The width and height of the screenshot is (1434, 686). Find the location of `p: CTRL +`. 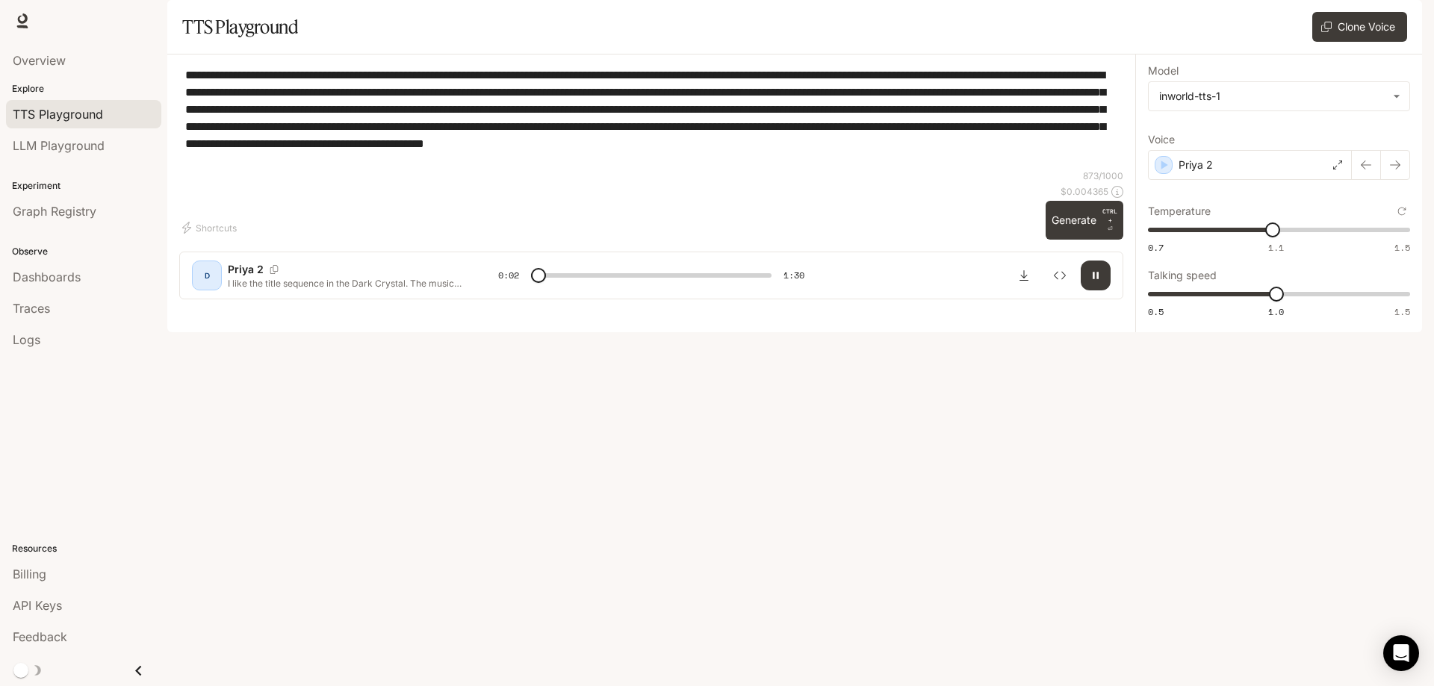

p: CTRL + is located at coordinates (1110, 216).